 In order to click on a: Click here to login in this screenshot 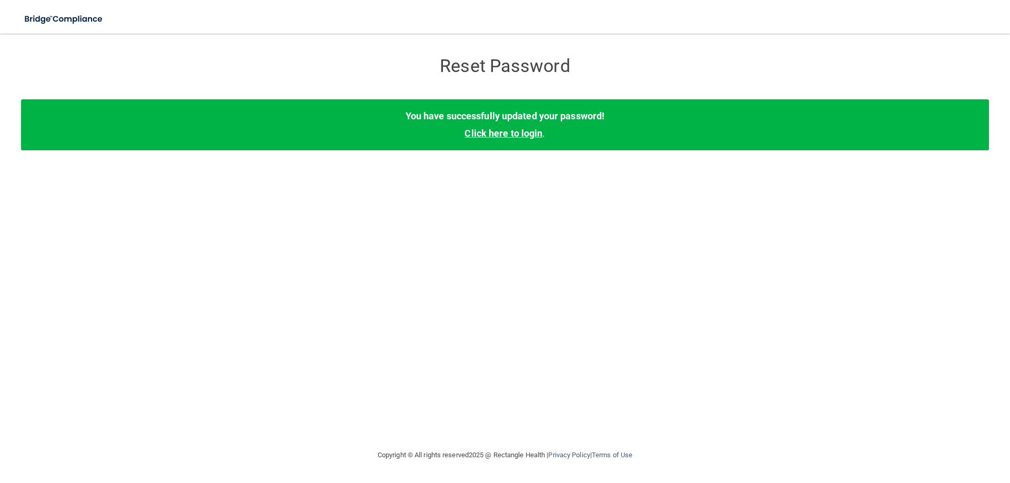, I will do `click(503, 133)`.